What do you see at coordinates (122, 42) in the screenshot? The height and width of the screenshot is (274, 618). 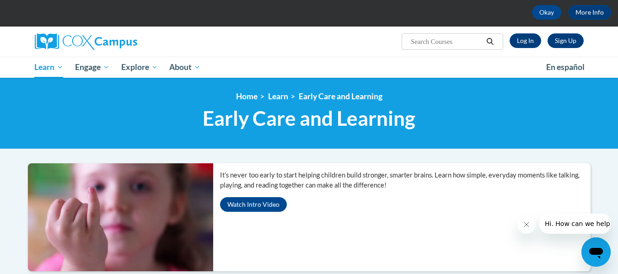 I see `a: Cox Campus` at bounding box center [122, 42].